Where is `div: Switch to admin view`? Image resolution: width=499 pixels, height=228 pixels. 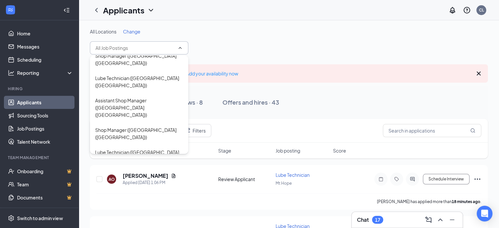
div: Switch to admin view is located at coordinates (40, 218).